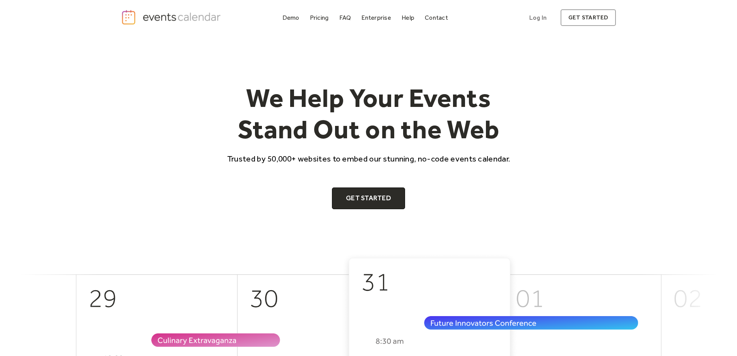 Image resolution: width=737 pixels, height=356 pixels. What do you see at coordinates (408, 17) in the screenshot?
I see `a: Help` at bounding box center [408, 17].